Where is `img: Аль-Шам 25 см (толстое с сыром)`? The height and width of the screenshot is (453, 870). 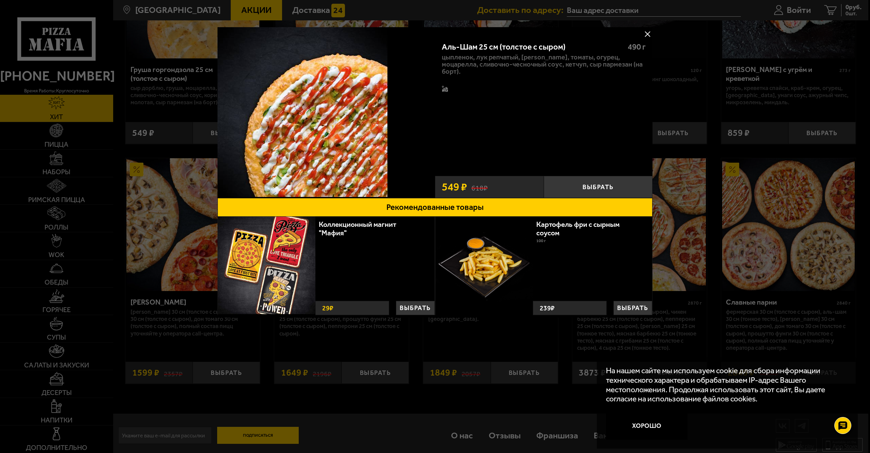 img: Аль-Шам 25 см (толстое с сыром) is located at coordinates (302, 112).